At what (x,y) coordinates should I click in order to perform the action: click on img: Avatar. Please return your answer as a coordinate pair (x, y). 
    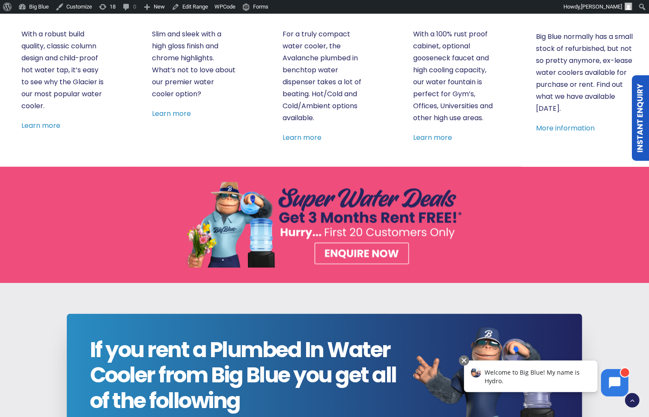
    Looking at the image, I should click on (21, 19).